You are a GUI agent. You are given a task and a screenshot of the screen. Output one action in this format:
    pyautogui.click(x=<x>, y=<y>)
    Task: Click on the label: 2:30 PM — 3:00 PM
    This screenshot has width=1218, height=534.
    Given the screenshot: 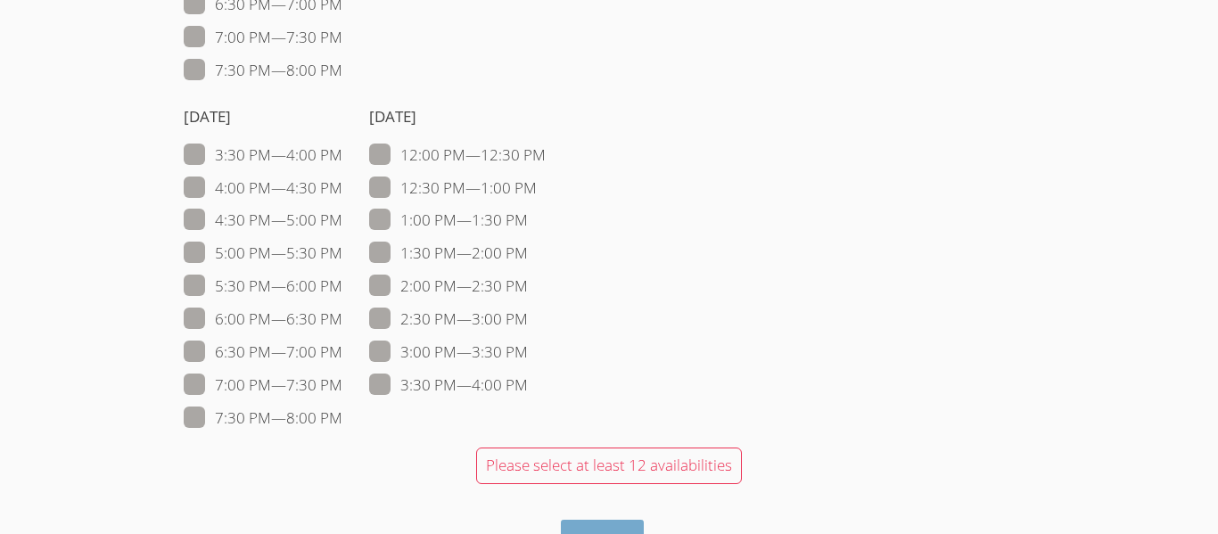 What is the action you would take?
    pyautogui.click(x=448, y=319)
    